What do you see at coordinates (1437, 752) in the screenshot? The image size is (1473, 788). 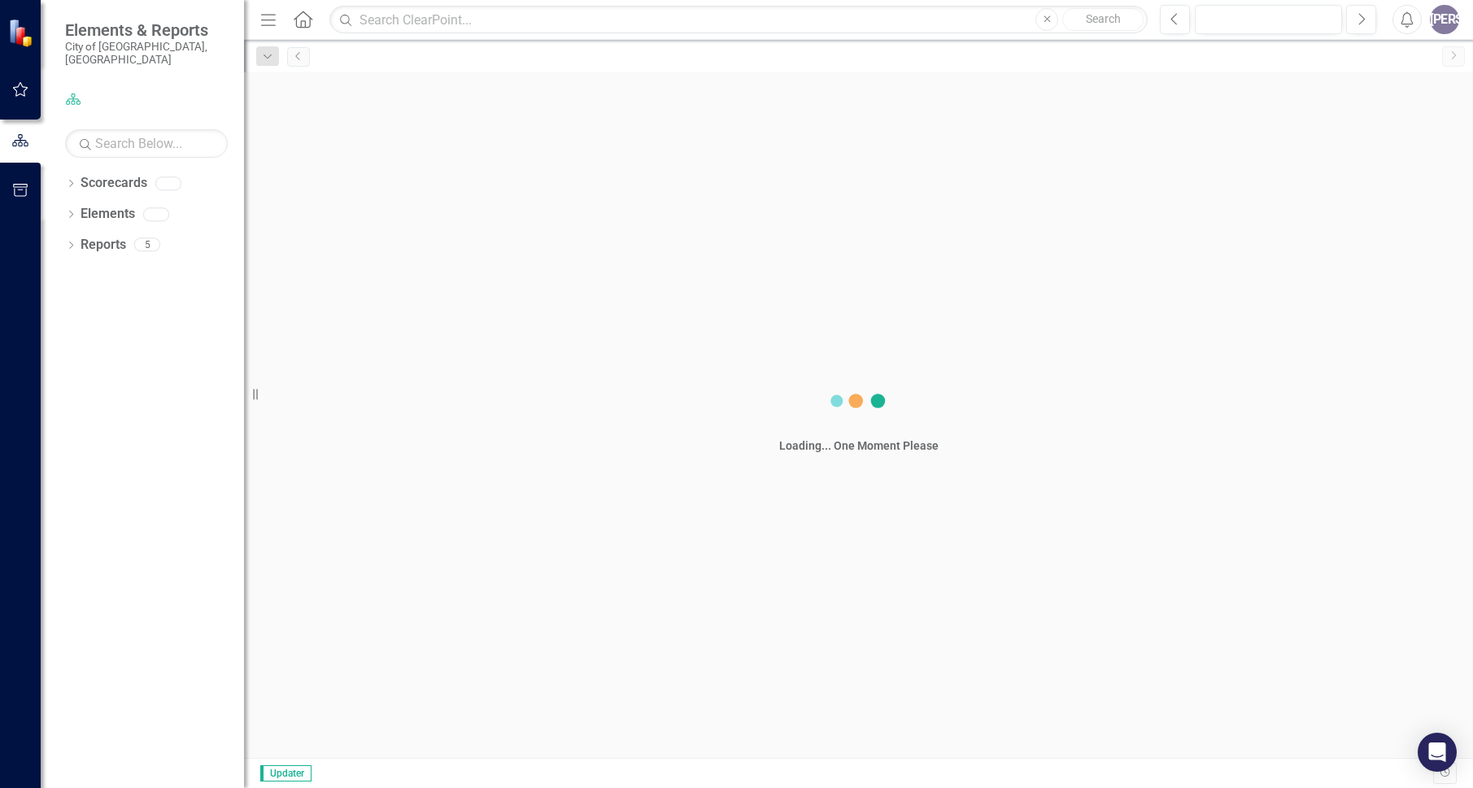 I see `div: Open Intercom Messenger` at bounding box center [1437, 752].